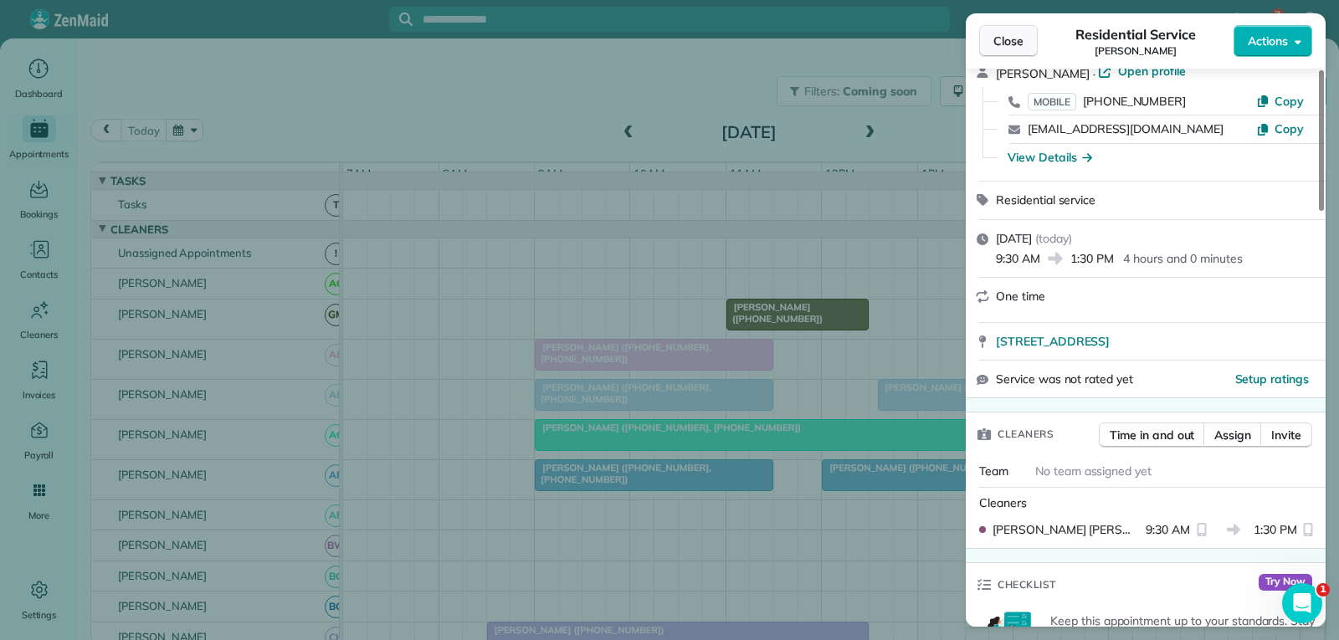 The width and height of the screenshot is (1339, 640). What do you see at coordinates (994, 471) in the screenshot?
I see `span: Team` at bounding box center [994, 471].